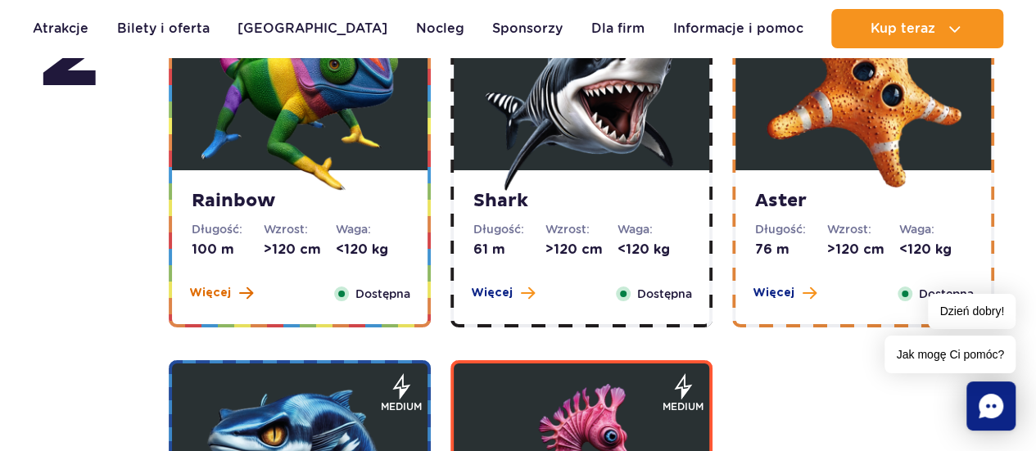  I want to click on a: Dla firm, so click(618, 29).